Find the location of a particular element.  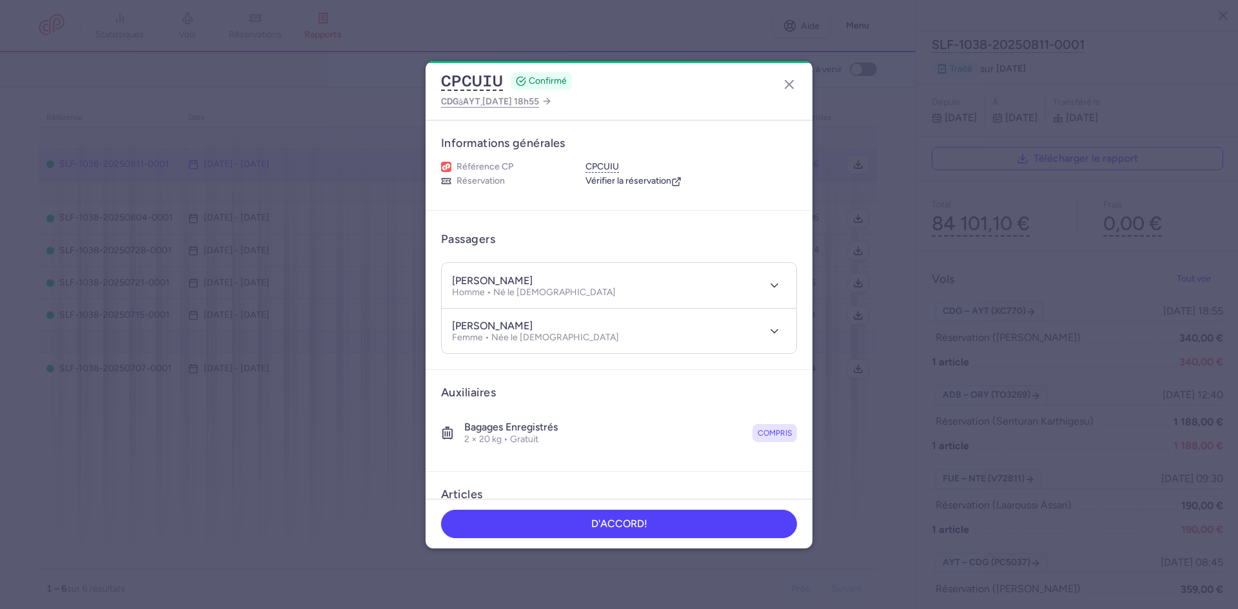

font: Bagages enregistrés is located at coordinates (511, 427).